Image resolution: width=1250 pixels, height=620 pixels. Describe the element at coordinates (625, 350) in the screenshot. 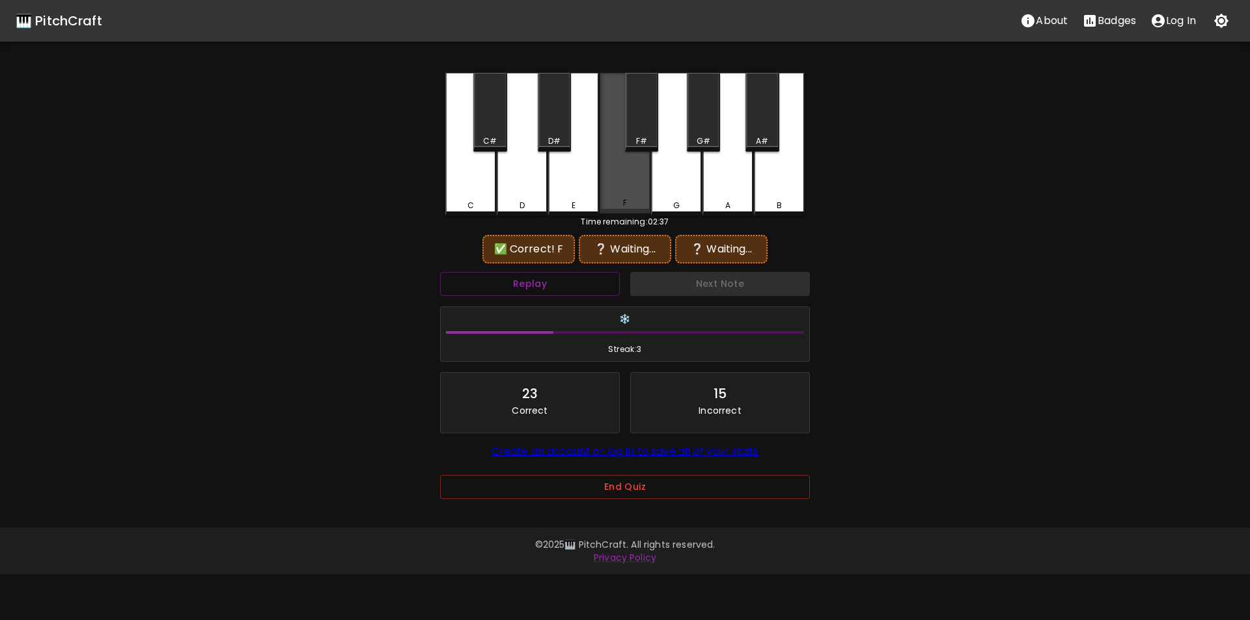

I see `span: Streak: 3` at that location.